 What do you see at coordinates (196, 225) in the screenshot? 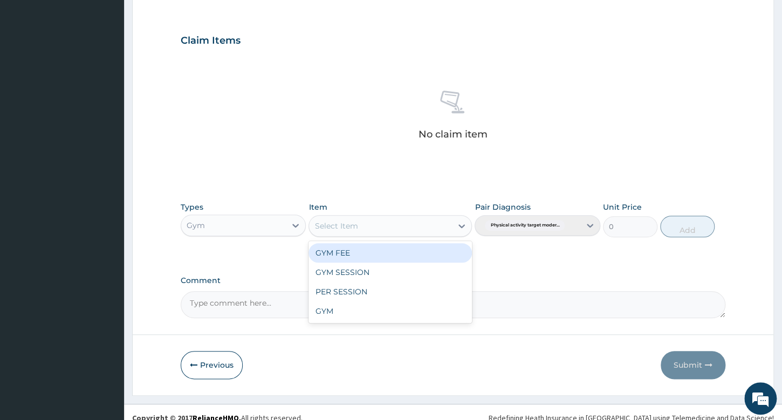
I see `div: Gym` at bounding box center [196, 225].